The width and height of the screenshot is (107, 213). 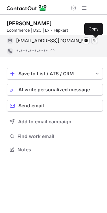 What do you see at coordinates (54, 90) in the screenshot?
I see `button: AI write personalized message` at bounding box center [54, 90].